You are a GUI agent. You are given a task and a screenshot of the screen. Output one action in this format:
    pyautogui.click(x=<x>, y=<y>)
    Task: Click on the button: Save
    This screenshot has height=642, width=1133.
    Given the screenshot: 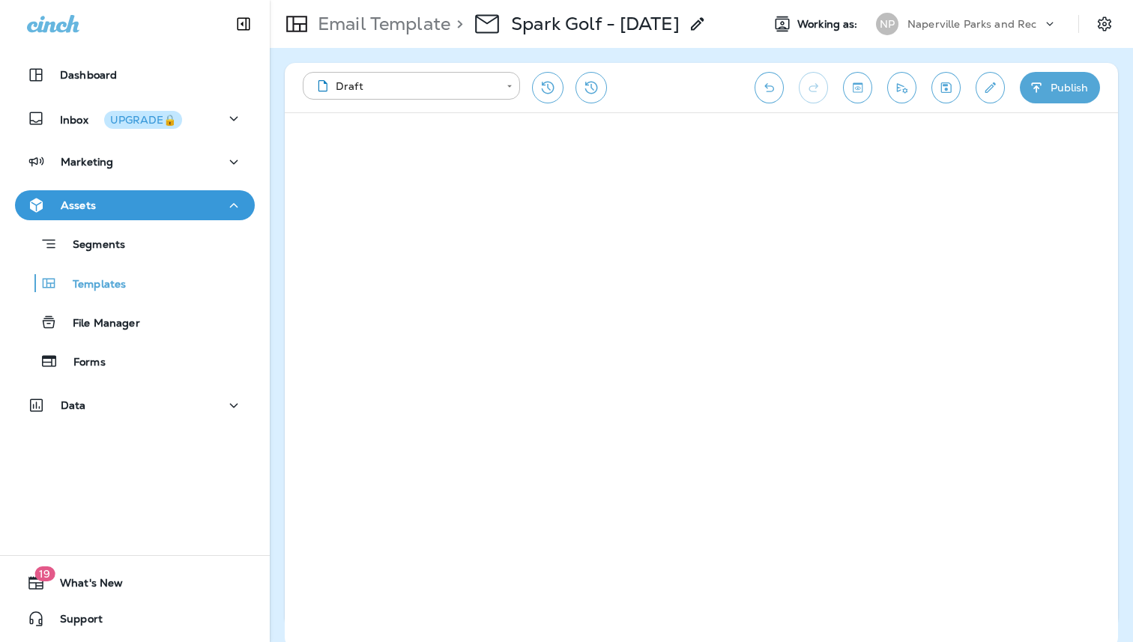 What is the action you would take?
    pyautogui.click(x=946, y=88)
    